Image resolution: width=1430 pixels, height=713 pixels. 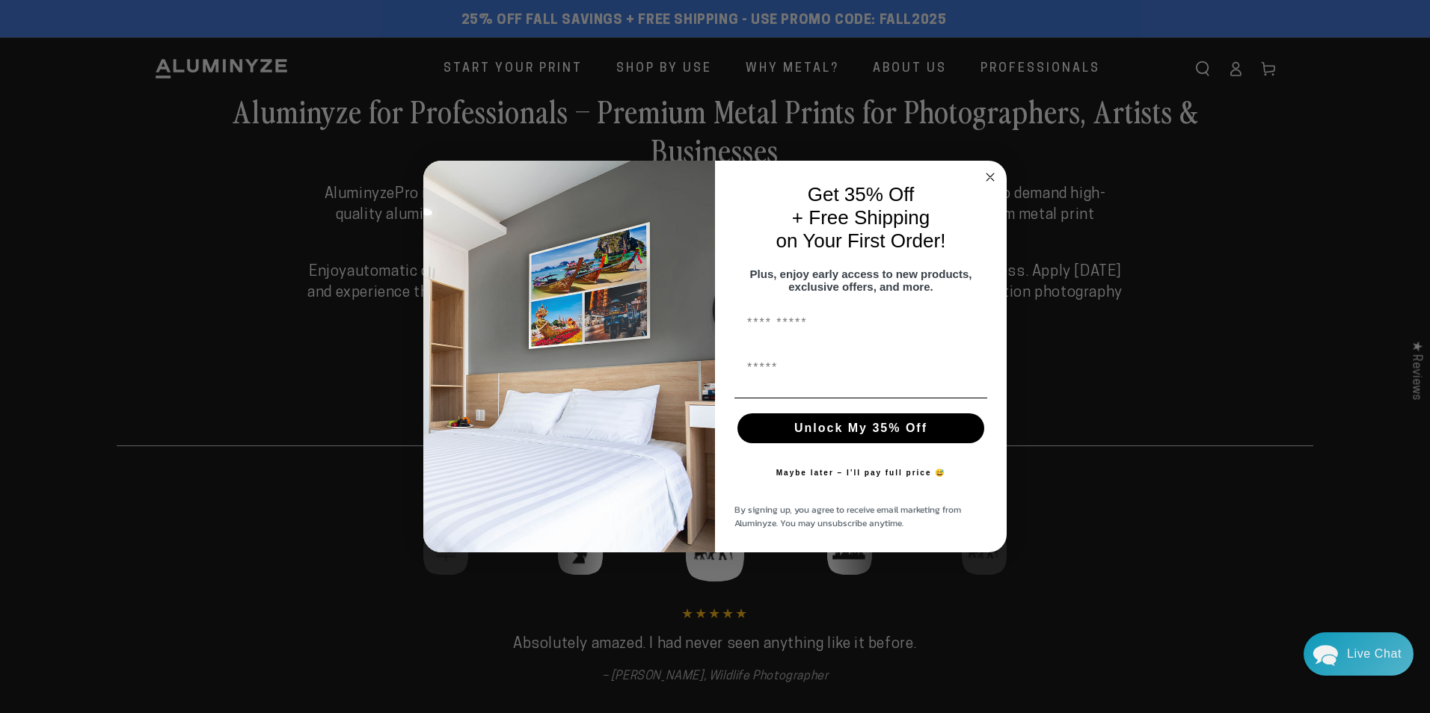 I want to click on button: Maybe later – I’ll pay full price 😅, so click(x=861, y=473).